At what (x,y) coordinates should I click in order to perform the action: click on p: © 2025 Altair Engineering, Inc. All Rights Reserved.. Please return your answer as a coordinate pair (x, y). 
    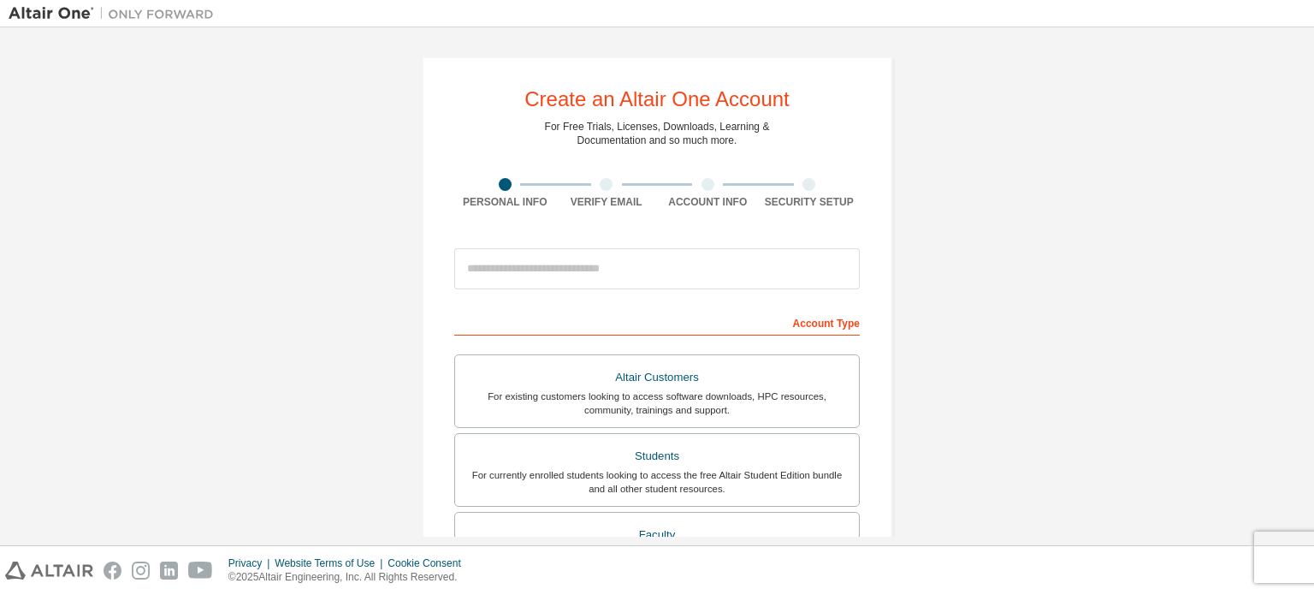
    Looking at the image, I should click on (350, 577).